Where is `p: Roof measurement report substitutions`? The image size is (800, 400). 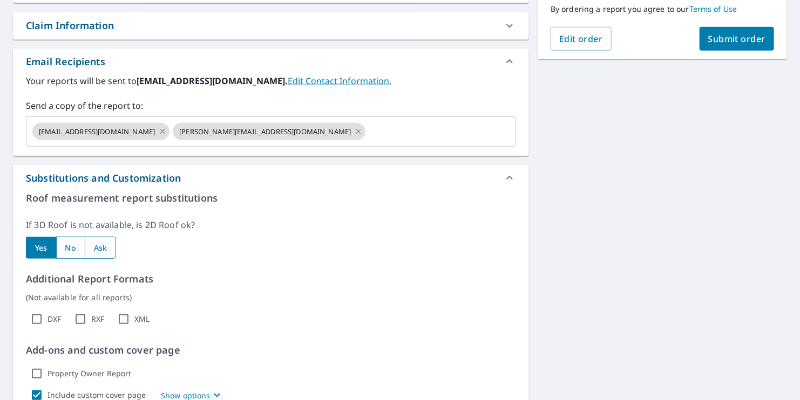
p: Roof measurement report substitutions is located at coordinates (271, 198).